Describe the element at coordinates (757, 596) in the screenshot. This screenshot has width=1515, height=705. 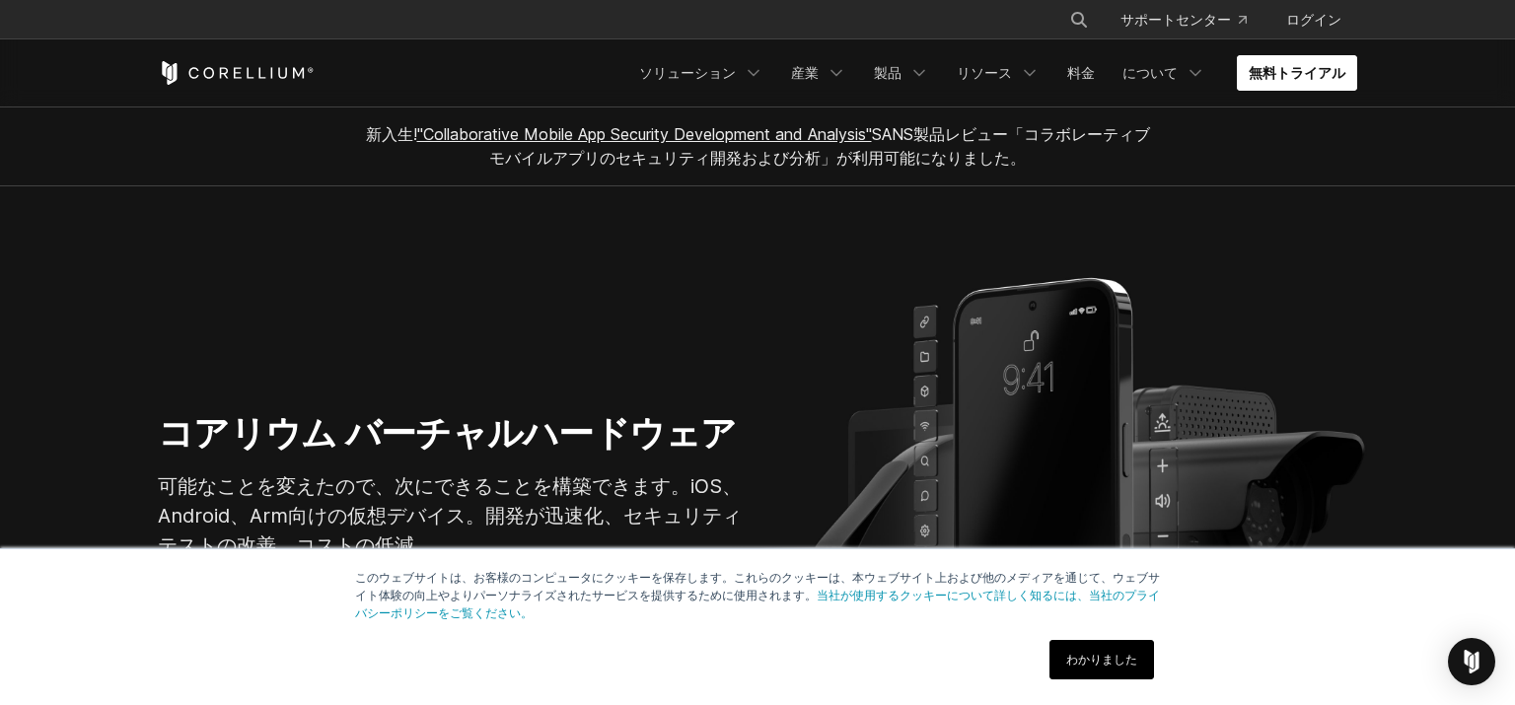
I see `p: このウェブサイトは、お客様のコンピュータにクッキーを保存します。これらのクッキーは、本ウェブサイト上および他のメディアを通じて、ウェブサイト体験の向上やよりパーソナライズされたサービスを提供する...` at that location.